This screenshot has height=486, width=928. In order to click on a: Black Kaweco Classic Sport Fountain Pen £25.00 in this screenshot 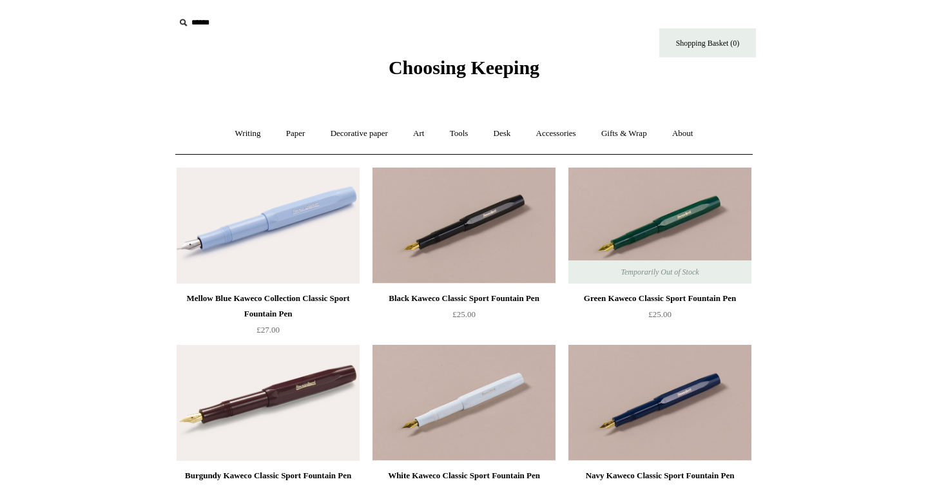, I will do `click(464, 317)`.